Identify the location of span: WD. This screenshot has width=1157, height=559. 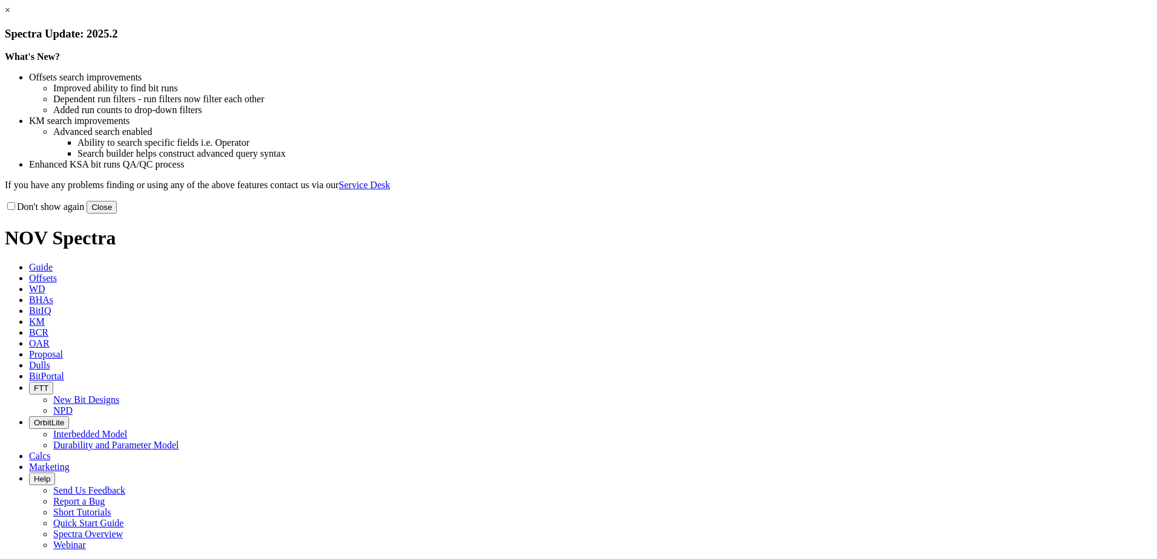
(37, 289).